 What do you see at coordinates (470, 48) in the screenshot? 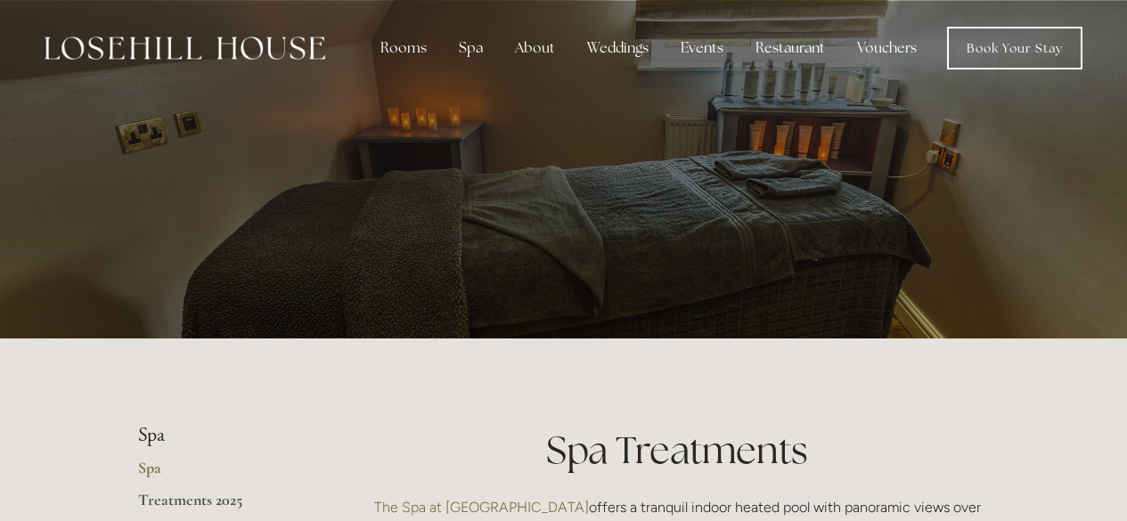
I see `div: Spa` at bounding box center [470, 48].